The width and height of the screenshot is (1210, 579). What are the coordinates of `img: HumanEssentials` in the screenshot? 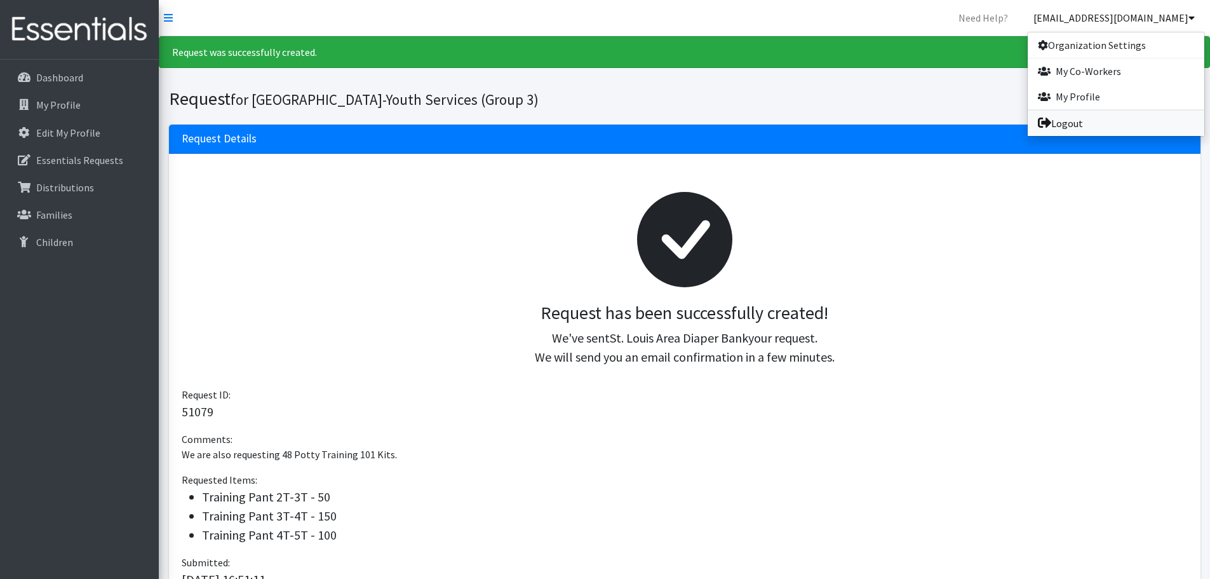 It's located at (79, 29).